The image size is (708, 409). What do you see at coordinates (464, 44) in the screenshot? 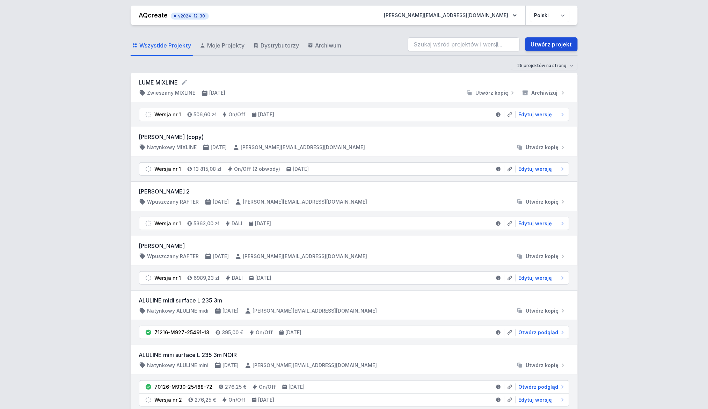
I see `input: Szukaj wśród projektów i wersji...` at bounding box center [464, 44].